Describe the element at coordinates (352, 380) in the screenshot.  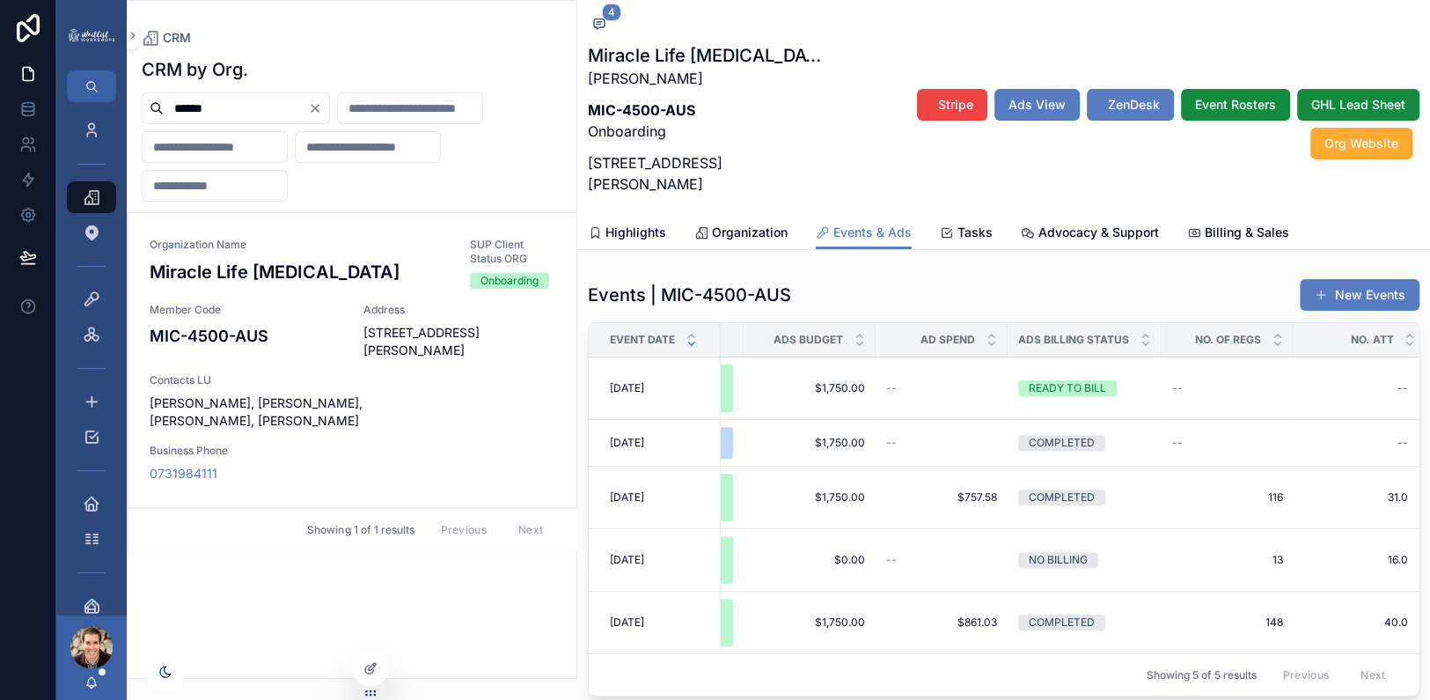
I see `span: Contacts LU` at that location.